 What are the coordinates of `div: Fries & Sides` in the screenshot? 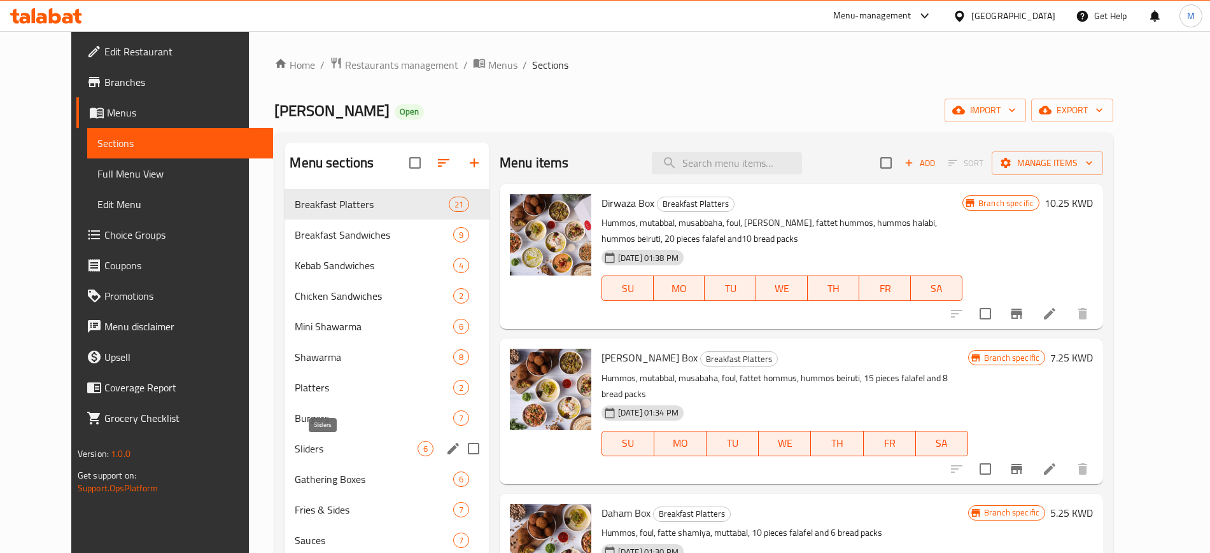 It's located at (374, 510).